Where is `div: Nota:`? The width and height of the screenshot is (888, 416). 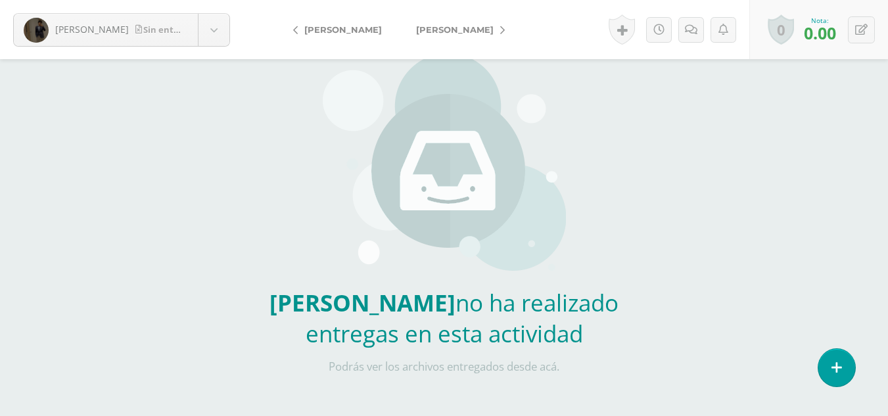
div: Nota: is located at coordinates (820, 20).